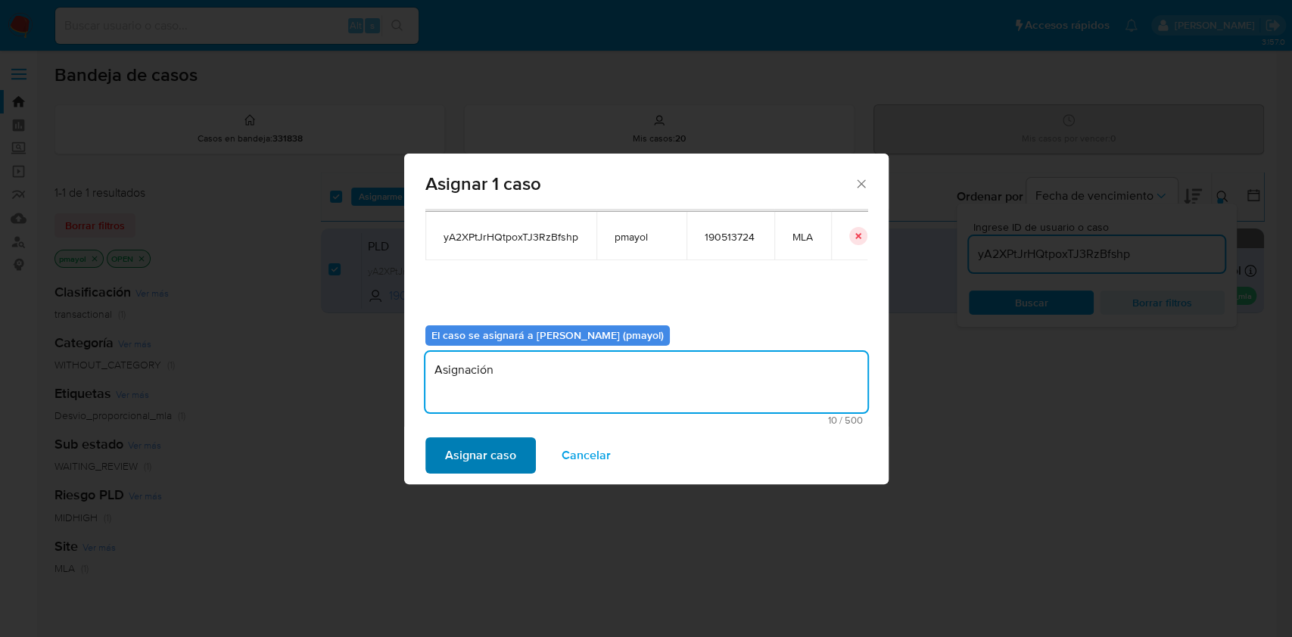 The width and height of the screenshot is (1292, 637). Describe the element at coordinates (640, 184) in the screenshot. I see `span: Asignar 1 caso` at that location.